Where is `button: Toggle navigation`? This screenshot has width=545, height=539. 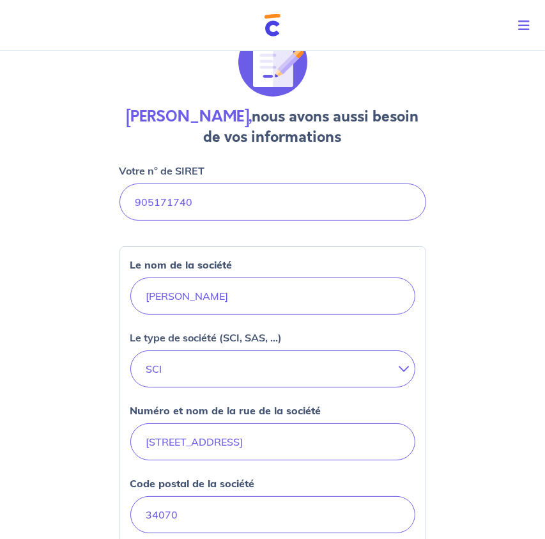
button: Toggle navigation is located at coordinates (527, 26).